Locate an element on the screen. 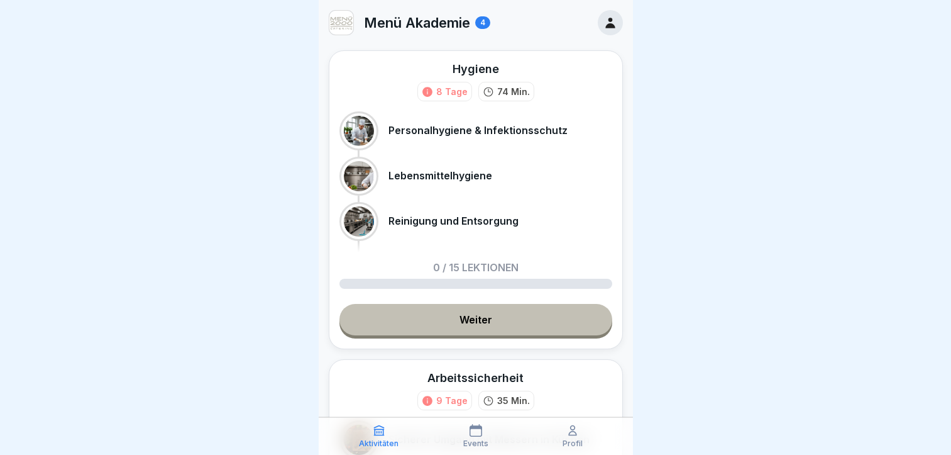  p: Personalhygiene & Infektionsschutz is located at coordinates (478, 130).